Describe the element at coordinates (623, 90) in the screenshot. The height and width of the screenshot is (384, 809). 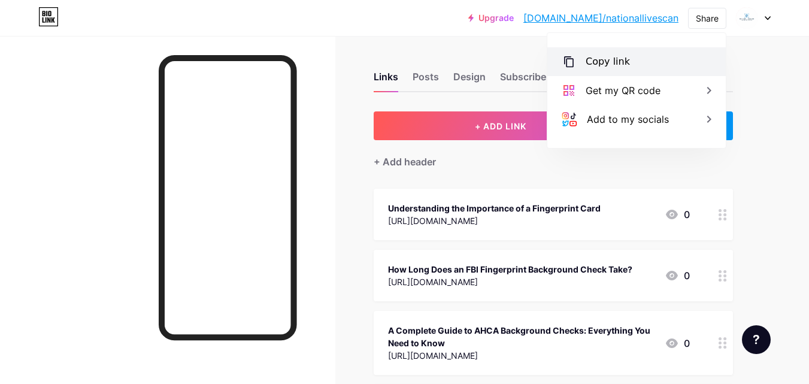
I see `div: Get my QR code` at that location.